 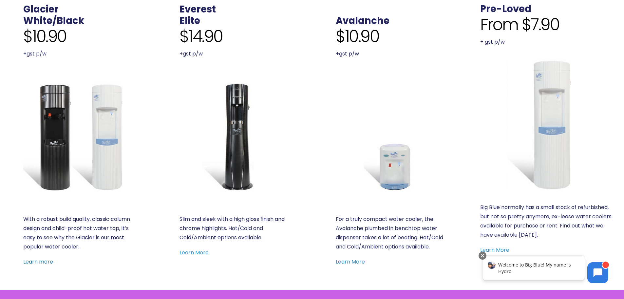 I want to click on a: White/Black, so click(x=54, y=21).